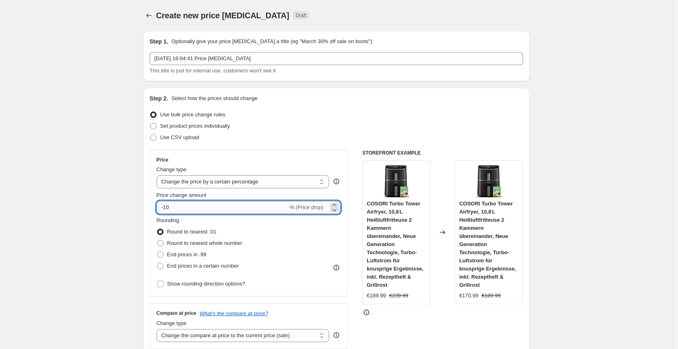 Image resolution: width=678 pixels, height=349 pixels. What do you see at coordinates (193, 114) in the screenshot?
I see `span: Use bulk price change rules` at bounding box center [193, 114].